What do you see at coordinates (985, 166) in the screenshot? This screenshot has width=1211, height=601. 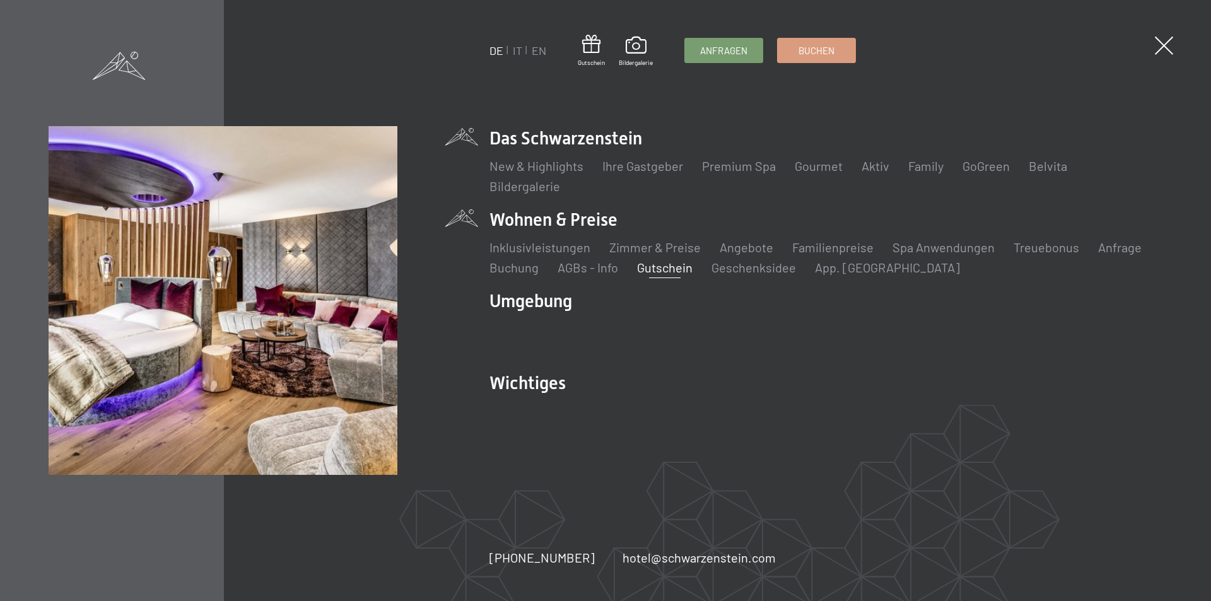 I see `a: GoGreen` at bounding box center [985, 166].